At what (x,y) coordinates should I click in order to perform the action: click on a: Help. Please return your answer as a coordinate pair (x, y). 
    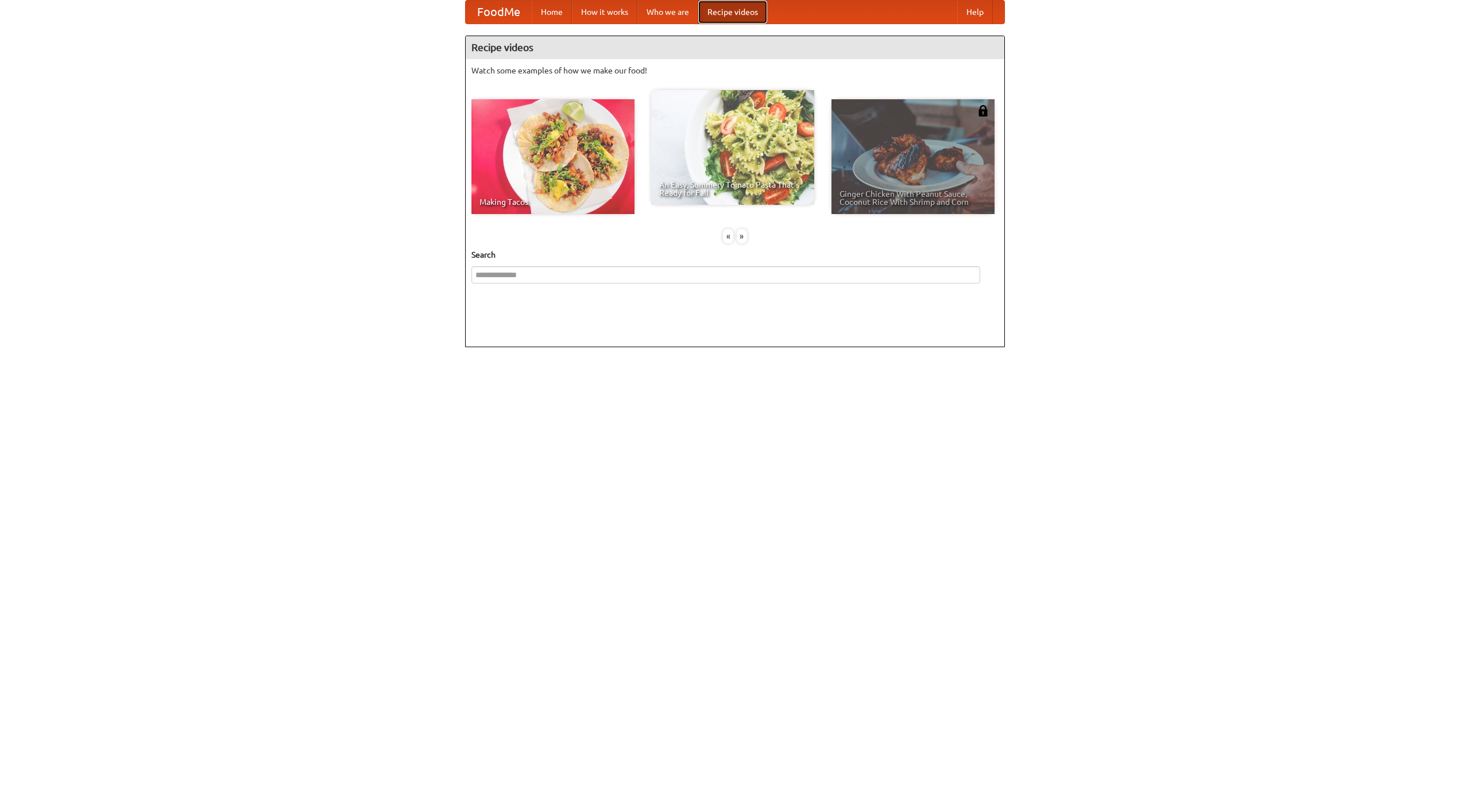
    Looking at the image, I should click on (975, 12).